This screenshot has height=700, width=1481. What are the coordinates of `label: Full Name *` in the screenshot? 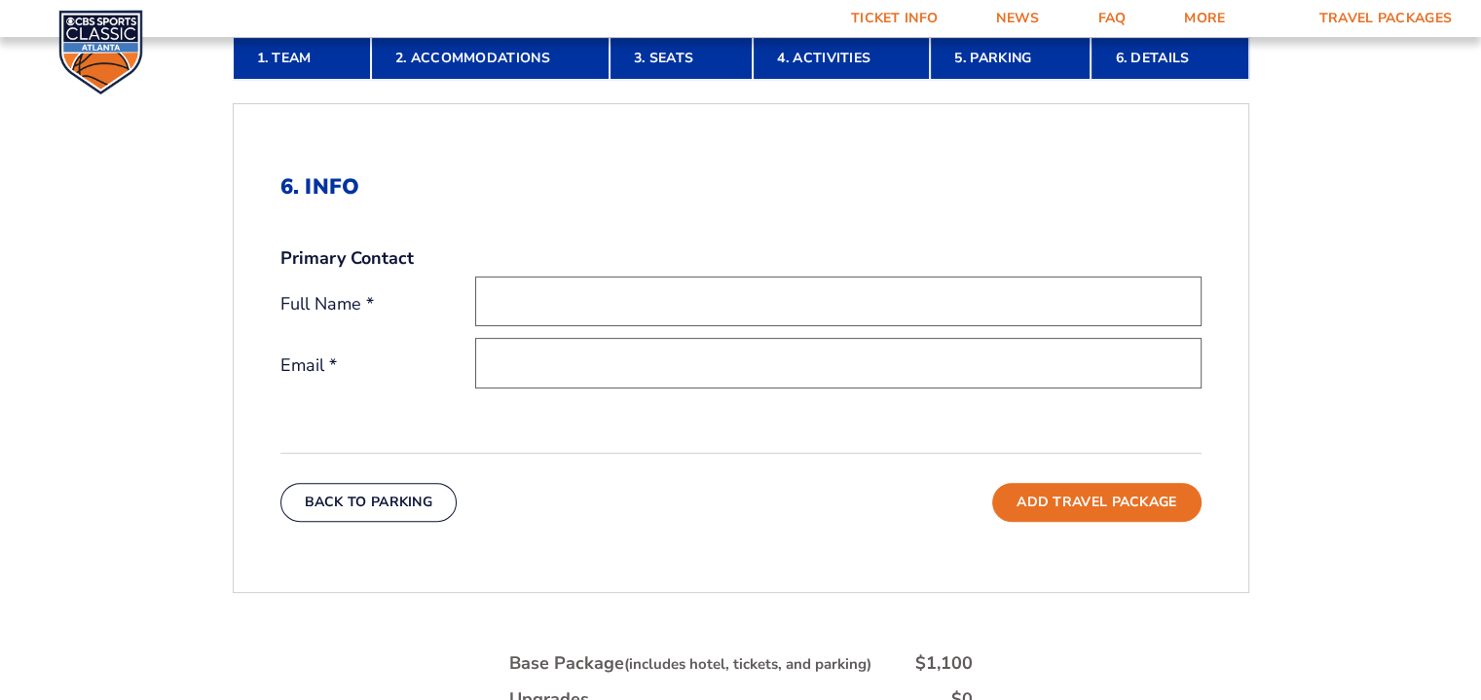 It's located at (378, 304).